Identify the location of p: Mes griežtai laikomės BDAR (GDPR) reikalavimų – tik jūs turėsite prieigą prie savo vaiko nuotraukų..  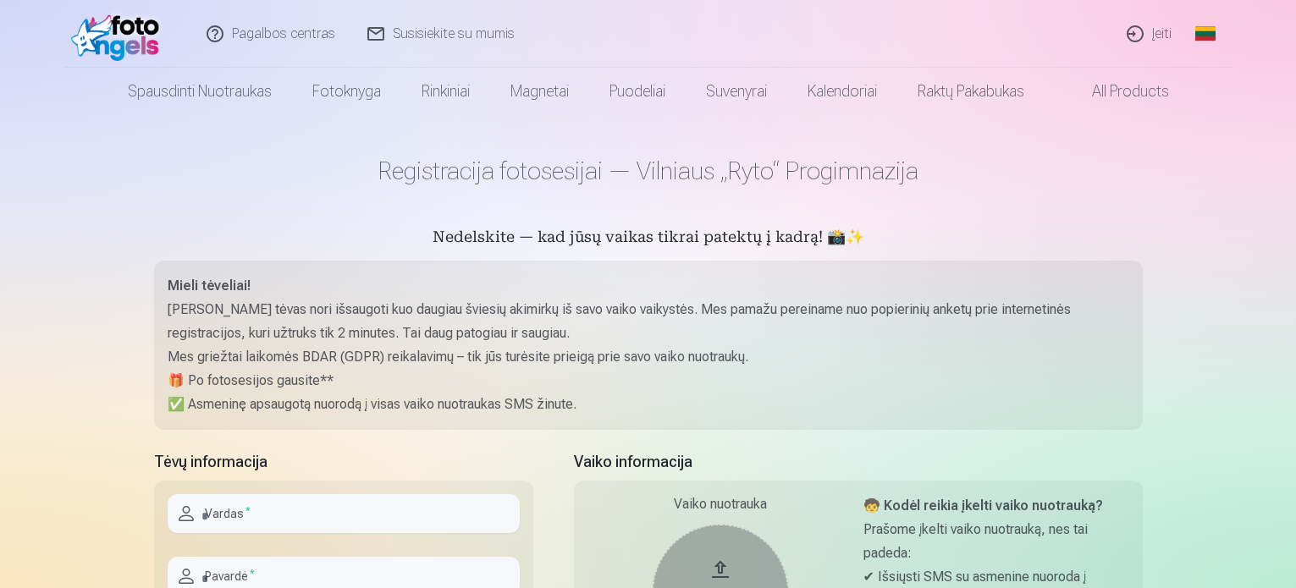
(648, 357).